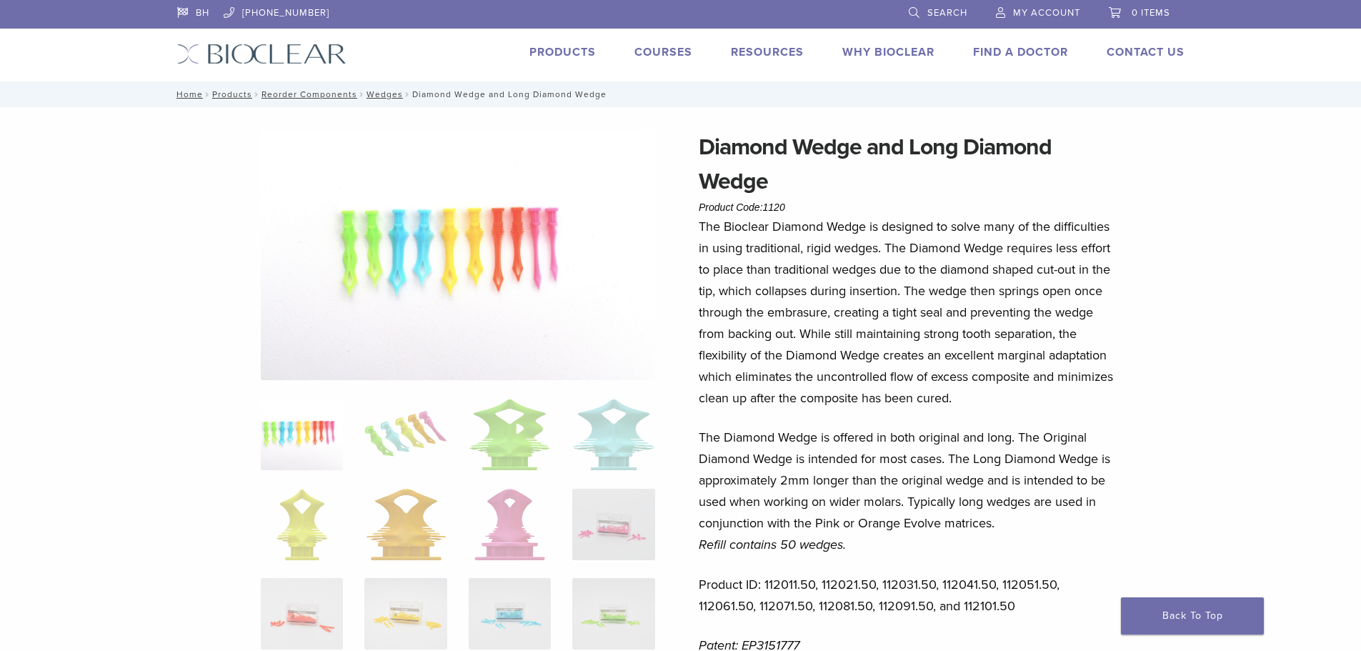  I want to click on a: Back To Top, so click(1192, 616).